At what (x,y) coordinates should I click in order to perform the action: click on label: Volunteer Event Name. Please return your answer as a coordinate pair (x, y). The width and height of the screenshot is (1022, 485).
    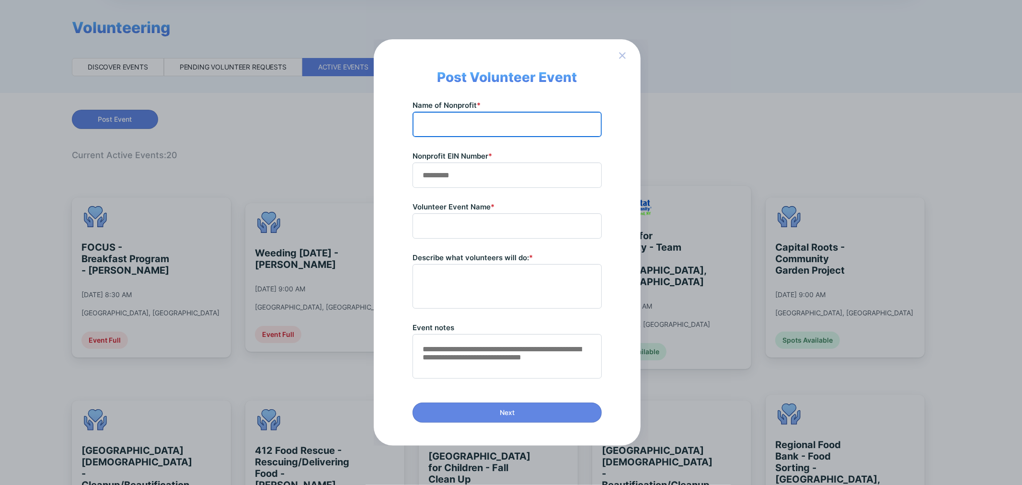
    Looking at the image, I should click on (453, 207).